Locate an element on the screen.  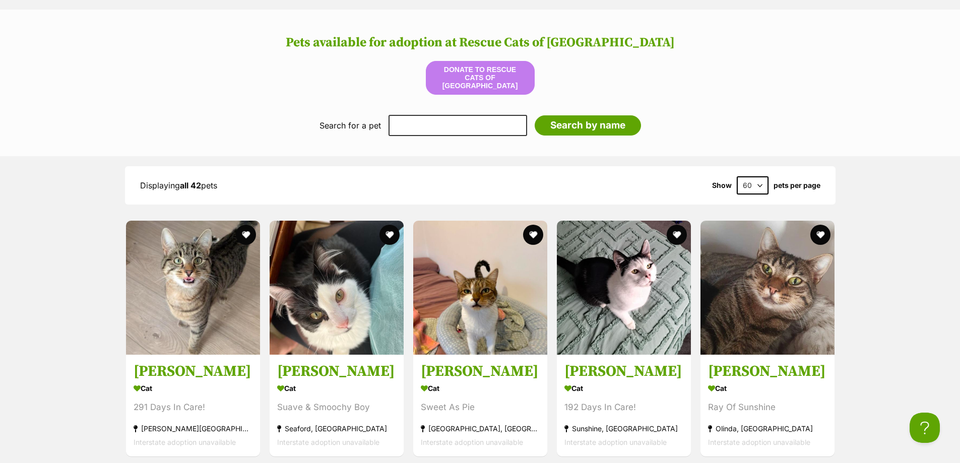
strong: all 42 is located at coordinates (190, 185).